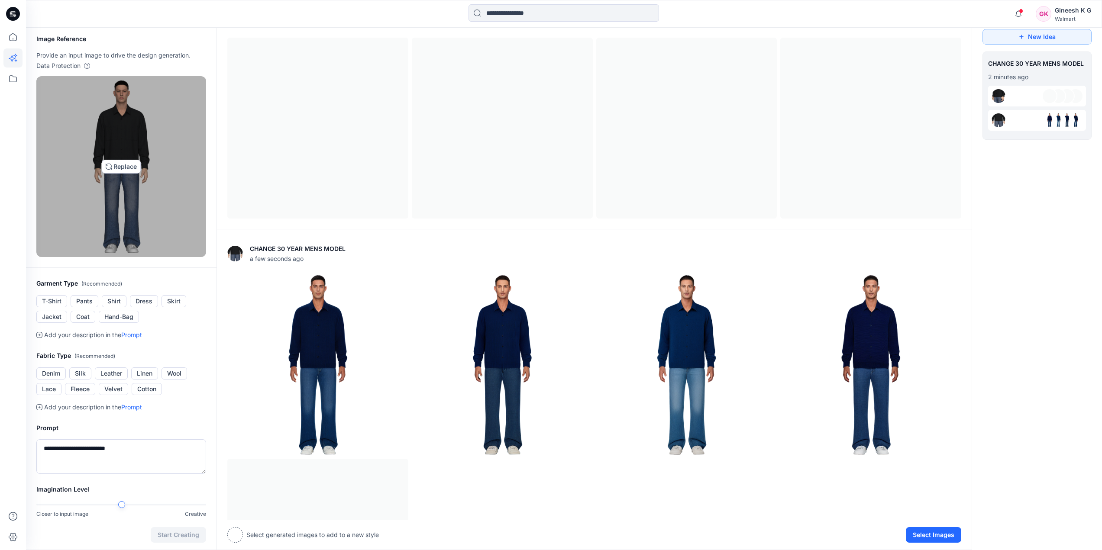 The width and height of the screenshot is (1102, 550). What do you see at coordinates (297, 258) in the screenshot?
I see `span: a few seconds ago` at bounding box center [297, 258].